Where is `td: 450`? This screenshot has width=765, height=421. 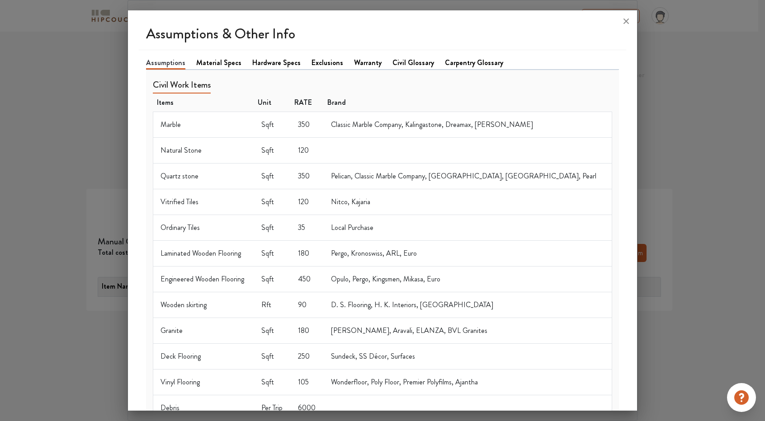
td: 450 is located at coordinates (307, 279).